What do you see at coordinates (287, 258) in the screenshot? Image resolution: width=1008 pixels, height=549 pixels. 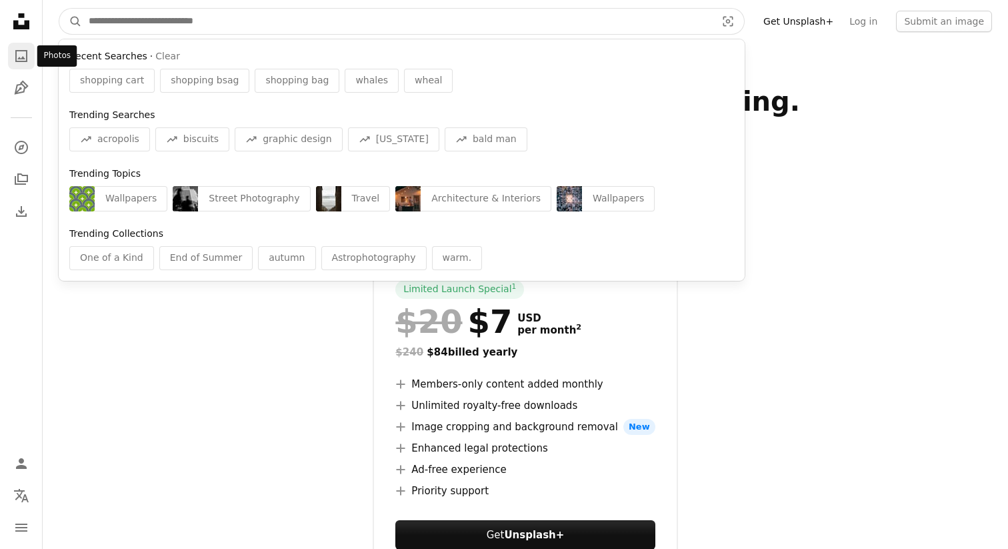 I see `div: autumn` at bounding box center [287, 258].